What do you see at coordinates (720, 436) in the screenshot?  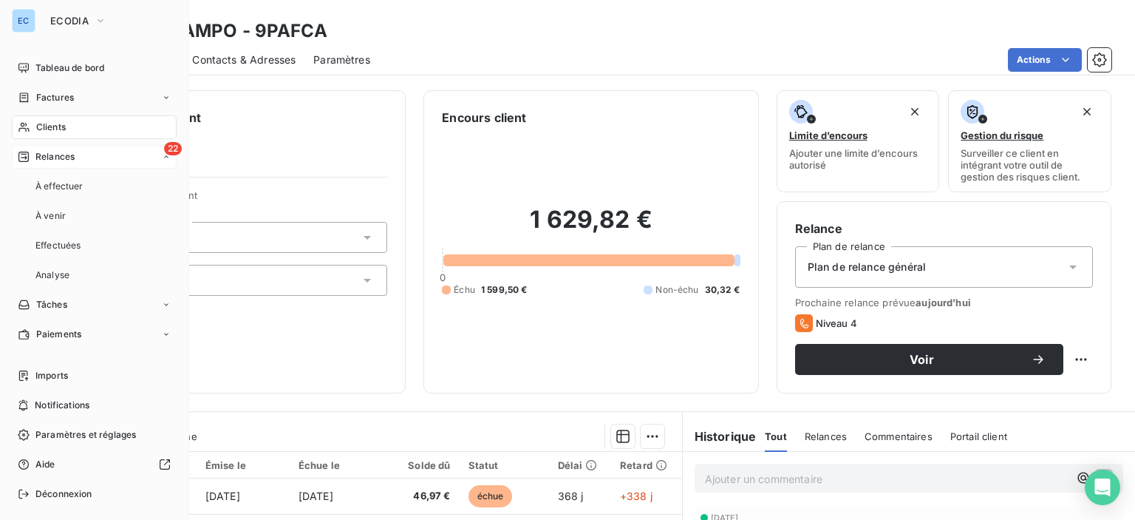 I see `h6: Historique` at bounding box center [720, 436].